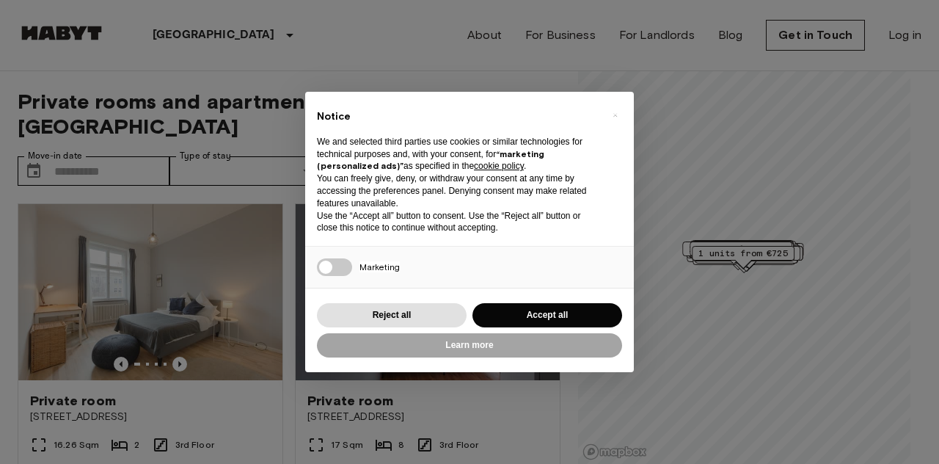 Image resolution: width=939 pixels, height=464 pixels. I want to click on p: Use the “Accept all” button to consent. Use the “Reject all” button or close this notice to conti..., so click(458, 222).